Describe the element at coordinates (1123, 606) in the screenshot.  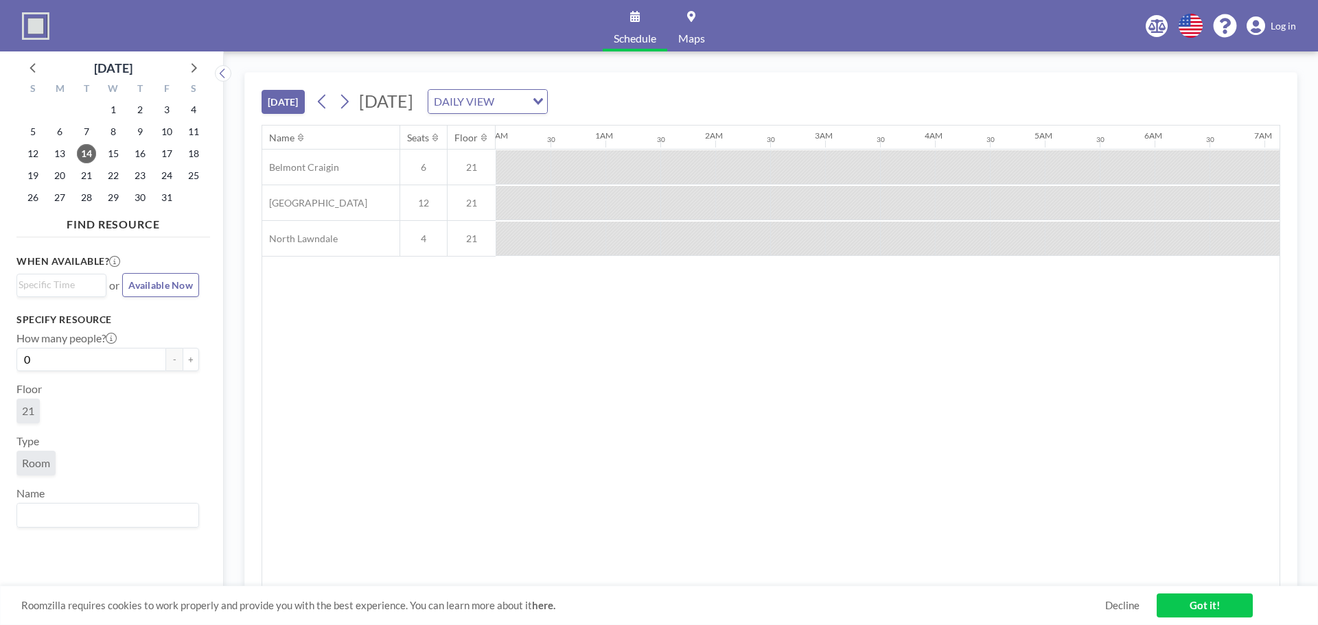
I see `a: Decline` at that location.